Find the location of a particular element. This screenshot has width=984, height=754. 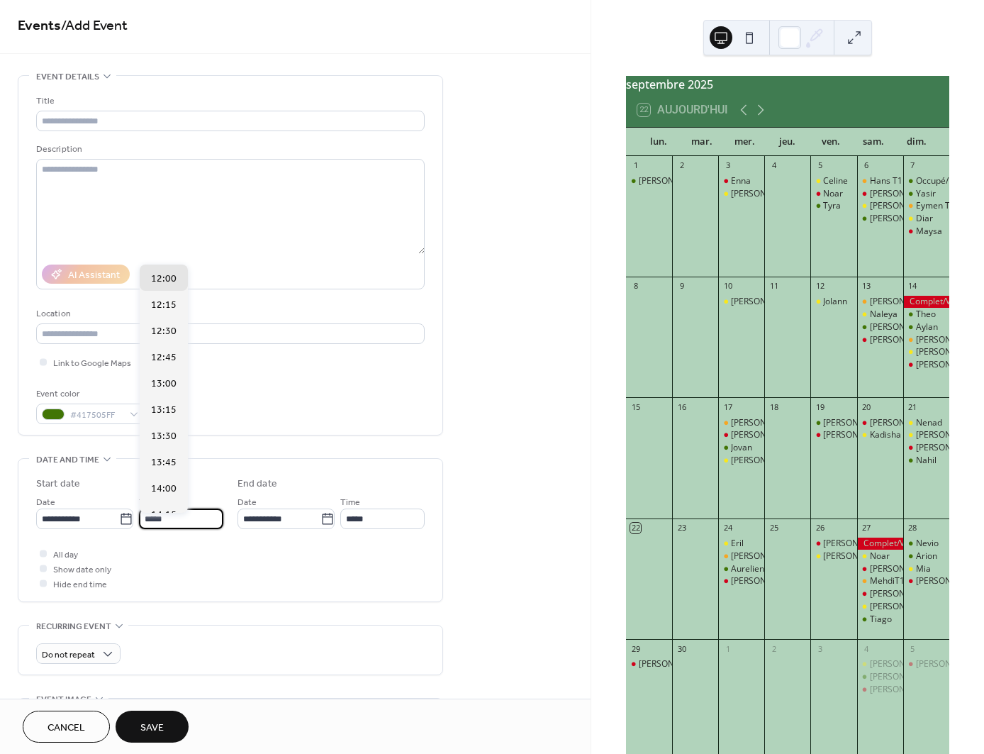

span: 14:15 is located at coordinates (164, 515).